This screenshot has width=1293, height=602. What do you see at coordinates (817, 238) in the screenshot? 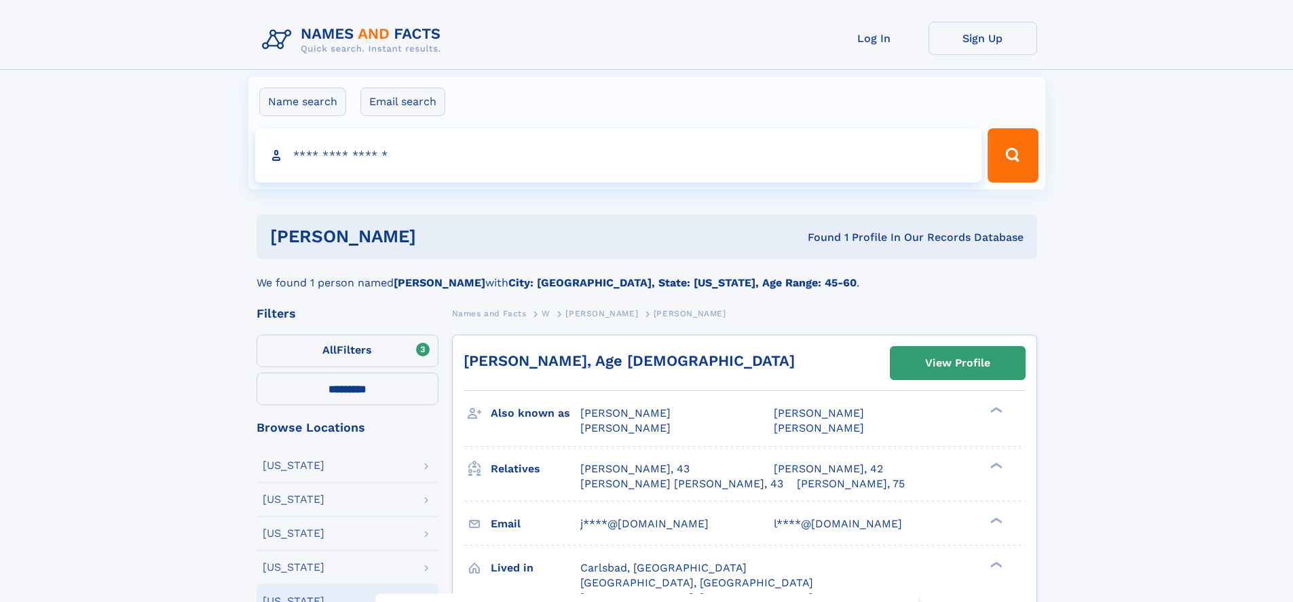
I see `div: Found 1 Profile In Our Records Database` at bounding box center [817, 238].